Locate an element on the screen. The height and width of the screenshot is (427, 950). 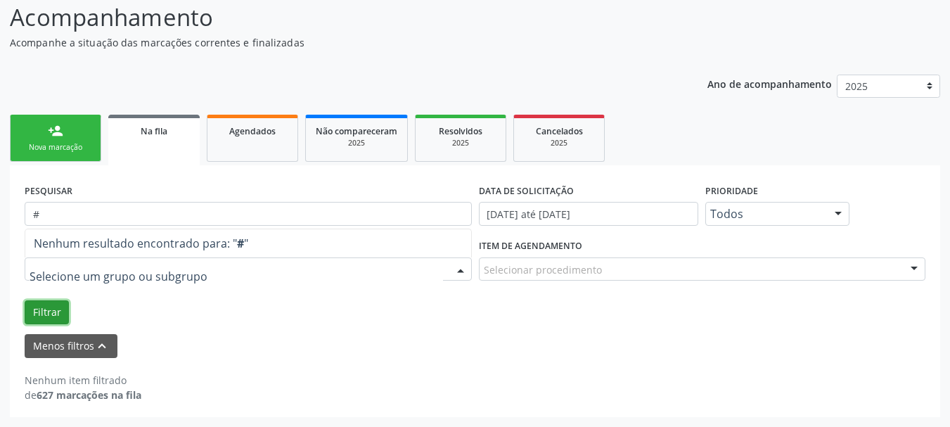
input: Nome, CNS is located at coordinates (248, 214).